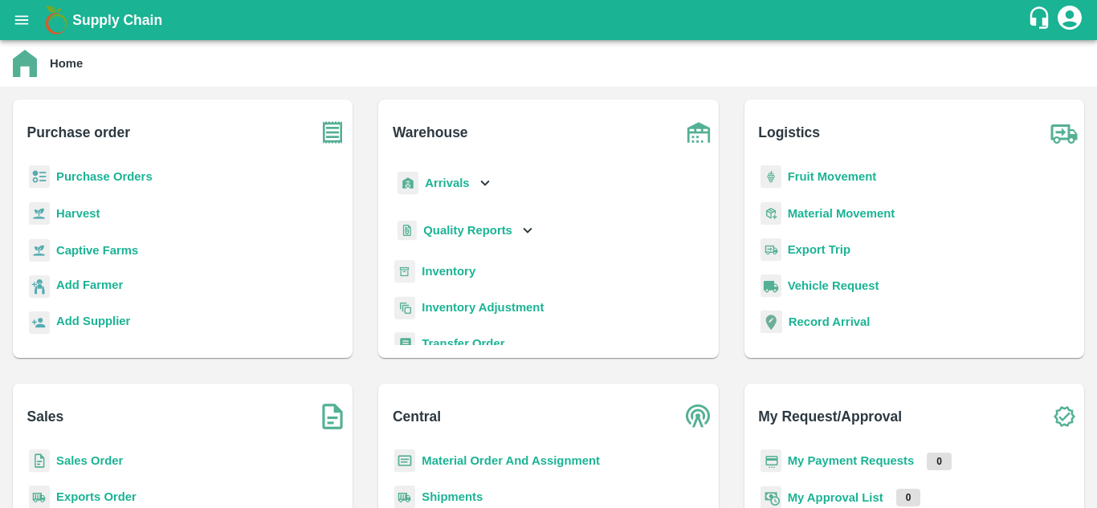 Image resolution: width=1097 pixels, height=508 pixels. Describe the element at coordinates (78, 214) in the screenshot. I see `b: Harvest` at that location.